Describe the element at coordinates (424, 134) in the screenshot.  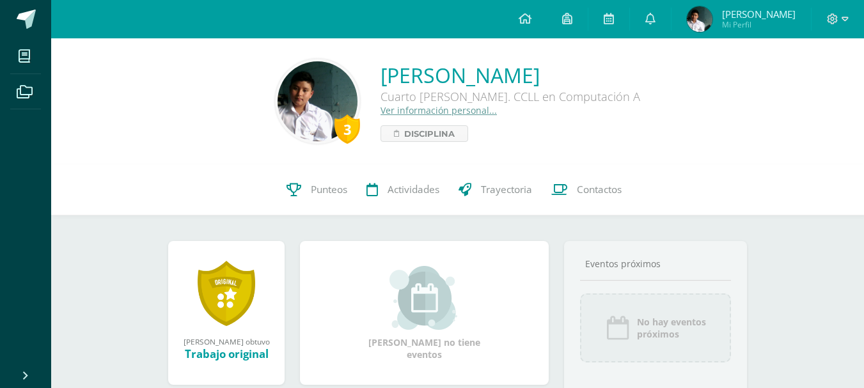
I see `a: Disciplina` at that location.